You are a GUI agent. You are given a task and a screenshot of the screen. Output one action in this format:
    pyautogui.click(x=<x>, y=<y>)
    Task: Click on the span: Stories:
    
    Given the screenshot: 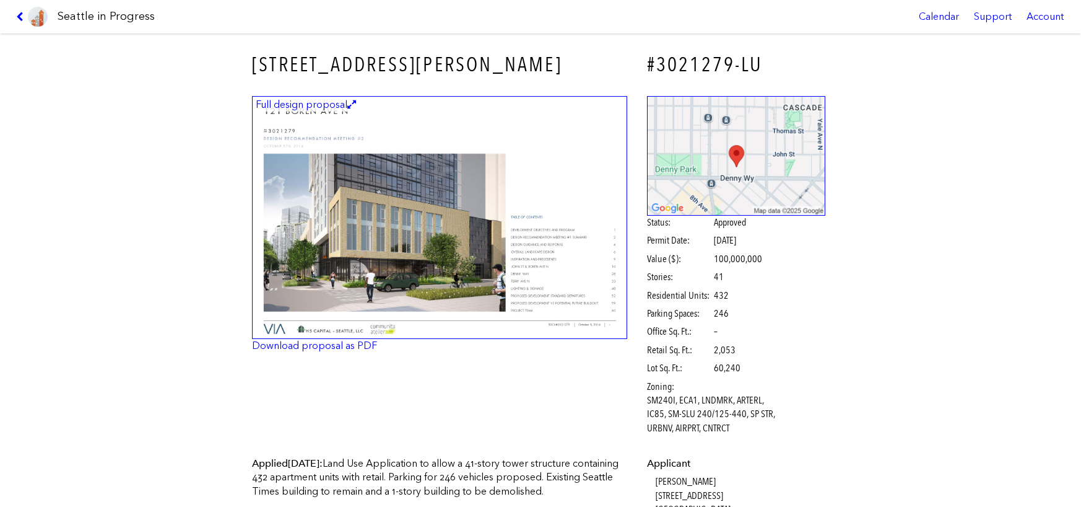 What is the action you would take?
    pyautogui.click(x=679, y=277)
    